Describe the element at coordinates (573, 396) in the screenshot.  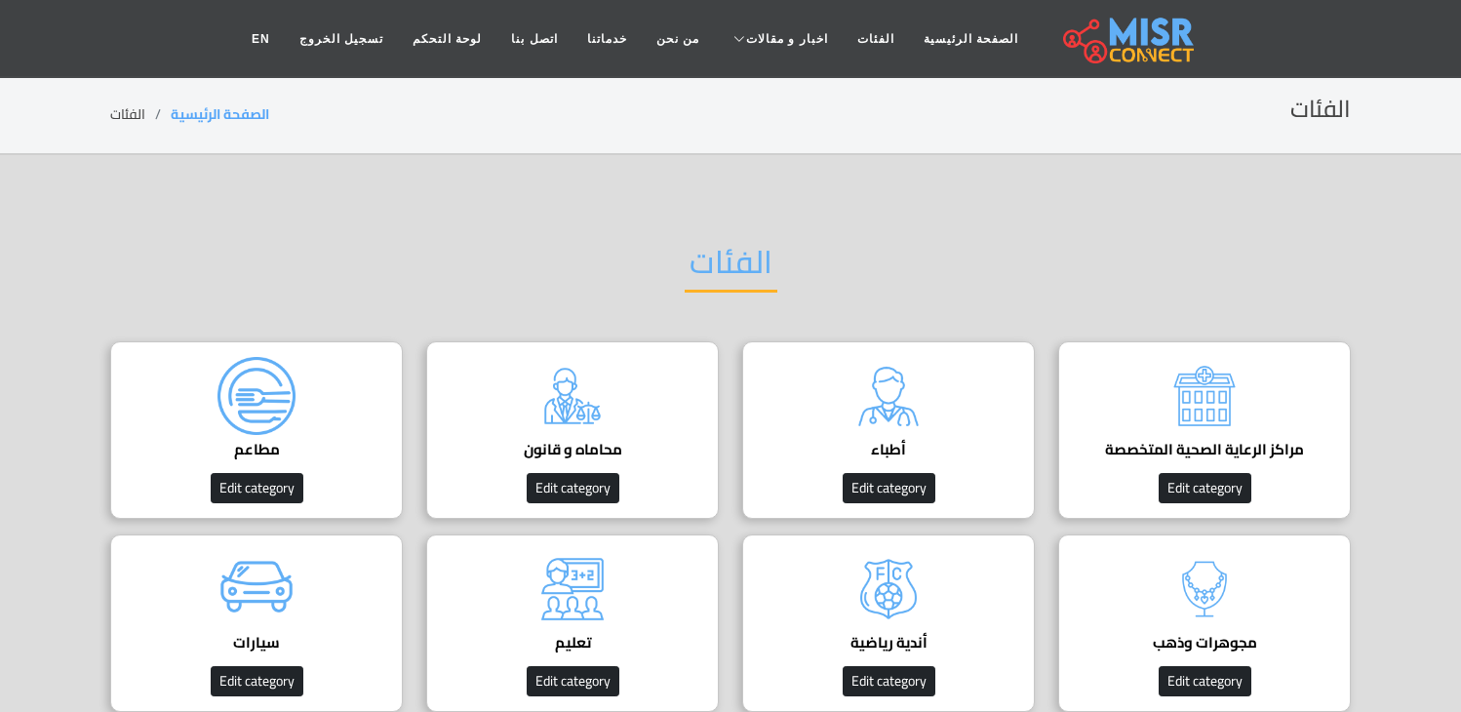
I see `img: raD5cjLJU6v6RhuxWSJh.png` at that location.